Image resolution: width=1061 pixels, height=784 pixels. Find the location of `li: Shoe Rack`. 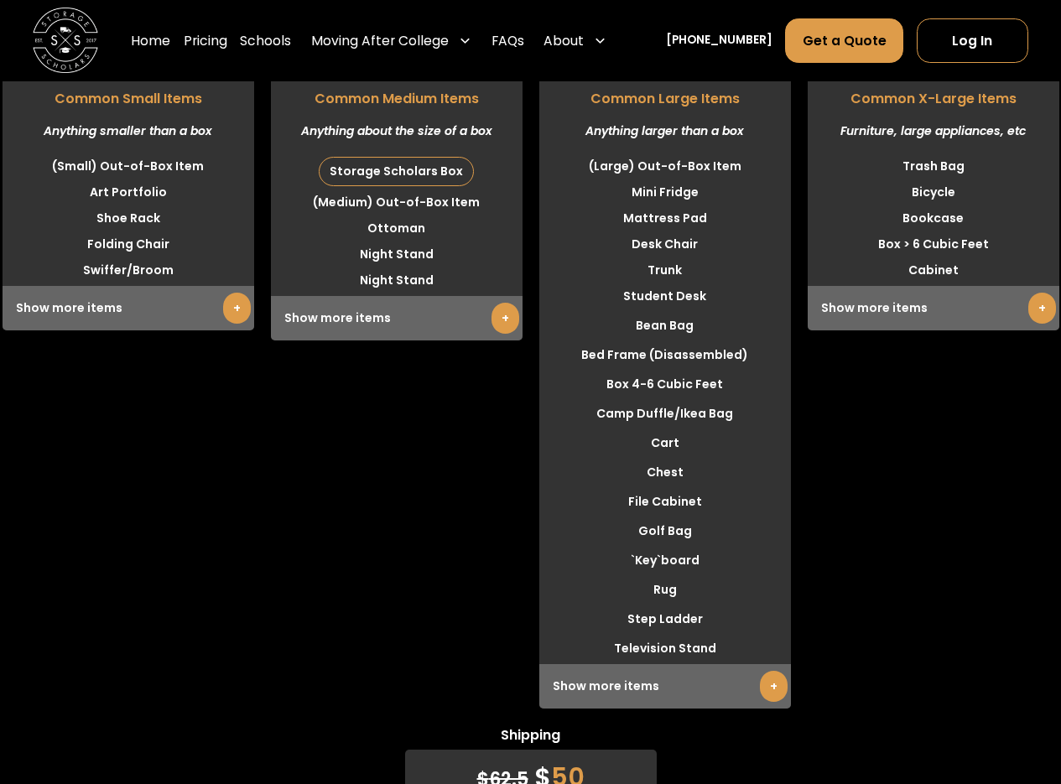

li: Shoe Rack is located at coordinates (128, 218).